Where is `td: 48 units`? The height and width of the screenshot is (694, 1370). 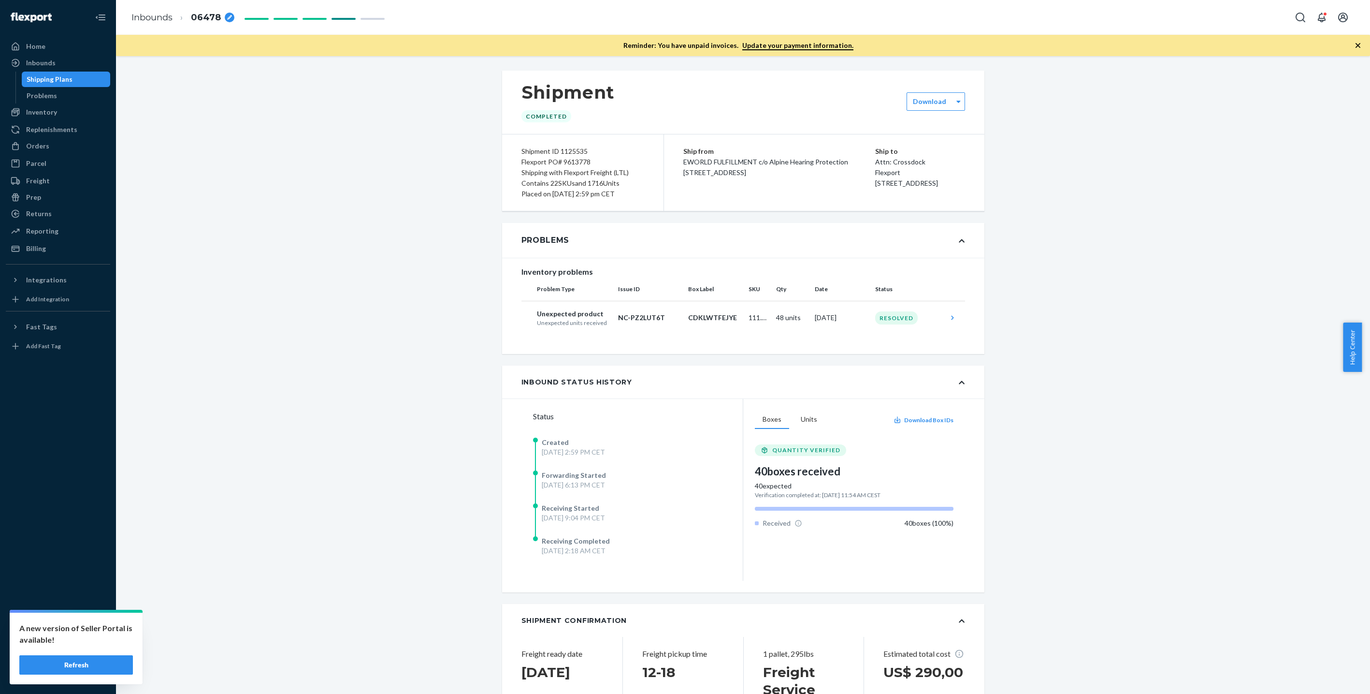 td: 48 units is located at coordinates (792, 318).